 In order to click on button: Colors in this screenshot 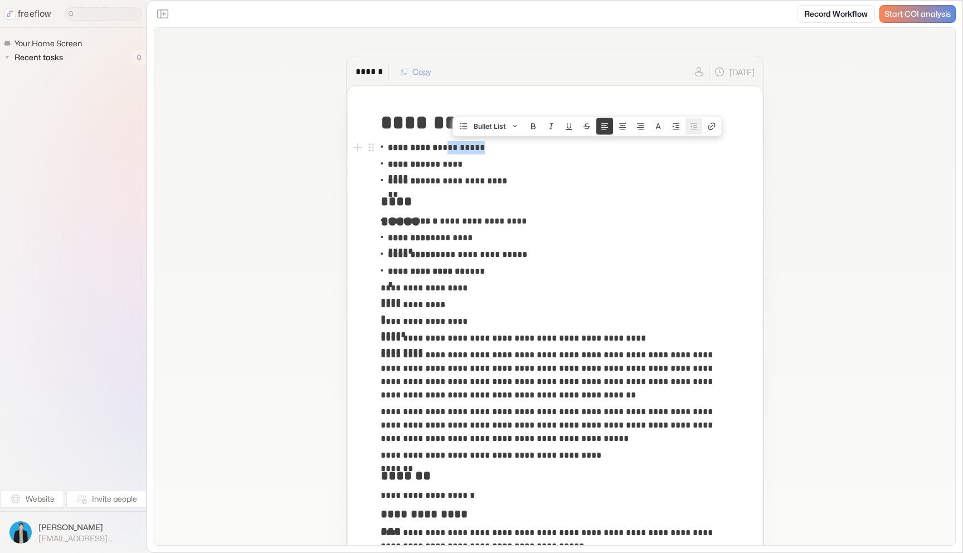, I will do `click(658, 127)`.